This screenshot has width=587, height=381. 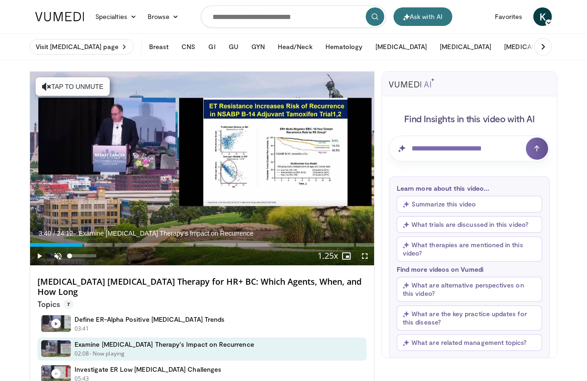 I want to click on p: 03:41, so click(x=82, y=329).